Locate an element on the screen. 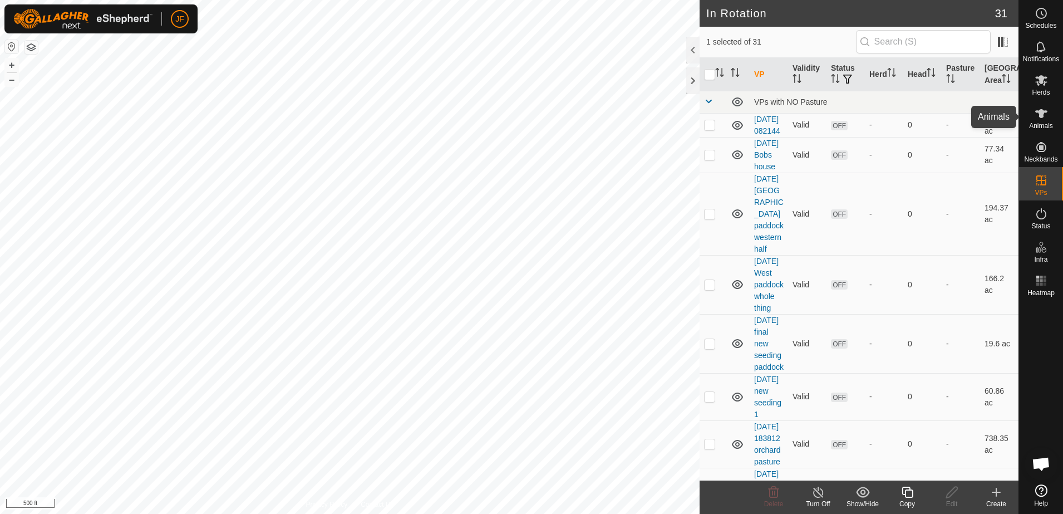  td: 77.34 ac is located at coordinates (999, 155).